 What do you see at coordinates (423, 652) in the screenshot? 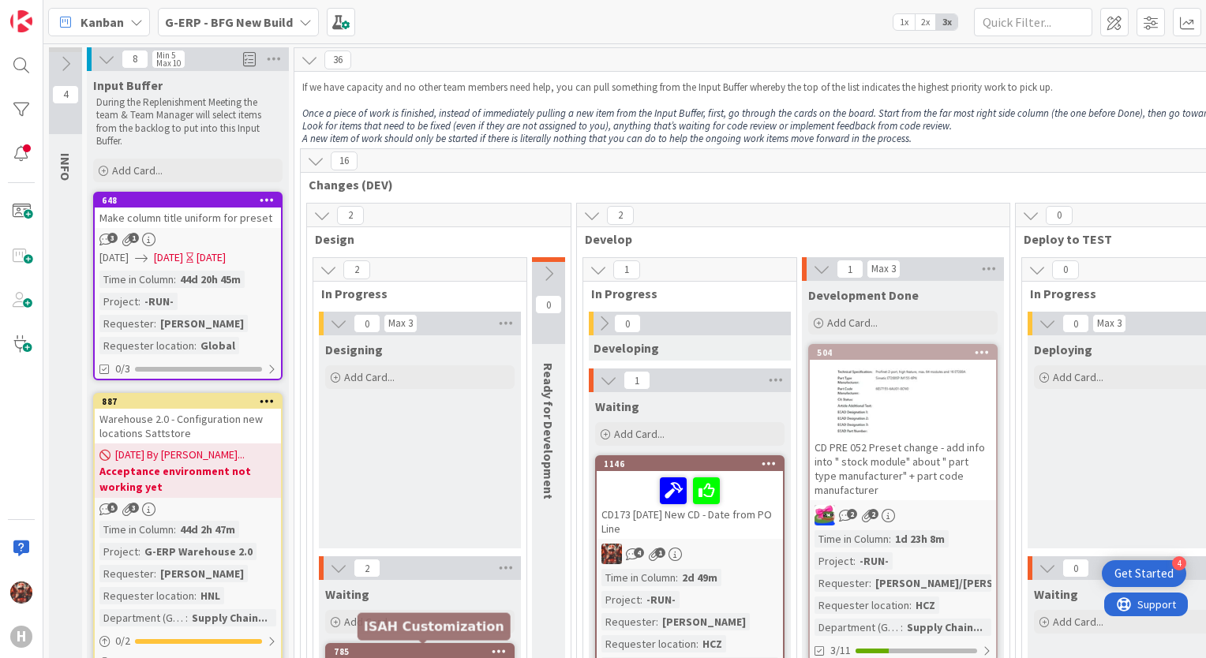
I see `div: 785` at bounding box center [423, 652].